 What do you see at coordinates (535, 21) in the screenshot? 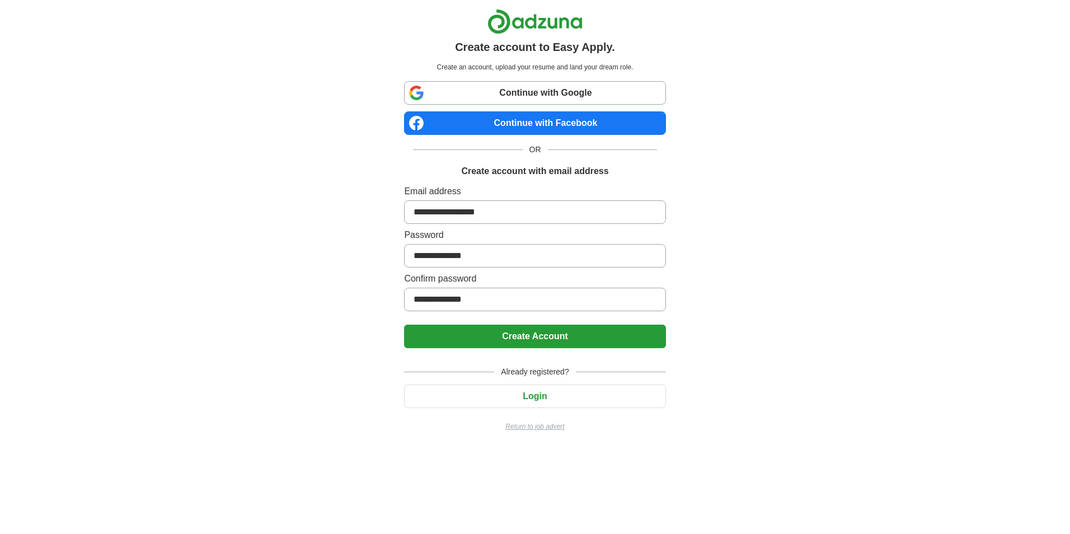
I see `img: Adzuna logo` at bounding box center [535, 21].